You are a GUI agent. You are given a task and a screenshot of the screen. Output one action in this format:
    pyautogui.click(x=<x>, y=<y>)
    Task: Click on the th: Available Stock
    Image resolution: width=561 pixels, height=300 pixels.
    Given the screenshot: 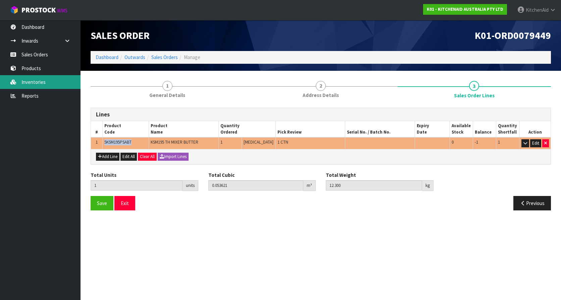 What is the action you would take?
    pyautogui.click(x=461, y=129)
    